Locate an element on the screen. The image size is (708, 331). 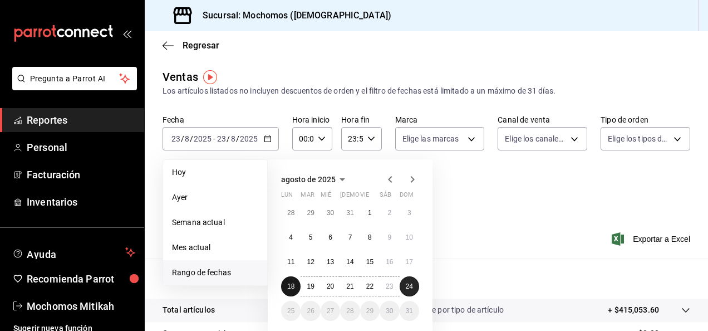
button: 21 de agosto de 2025 is located at coordinates (350, 286).